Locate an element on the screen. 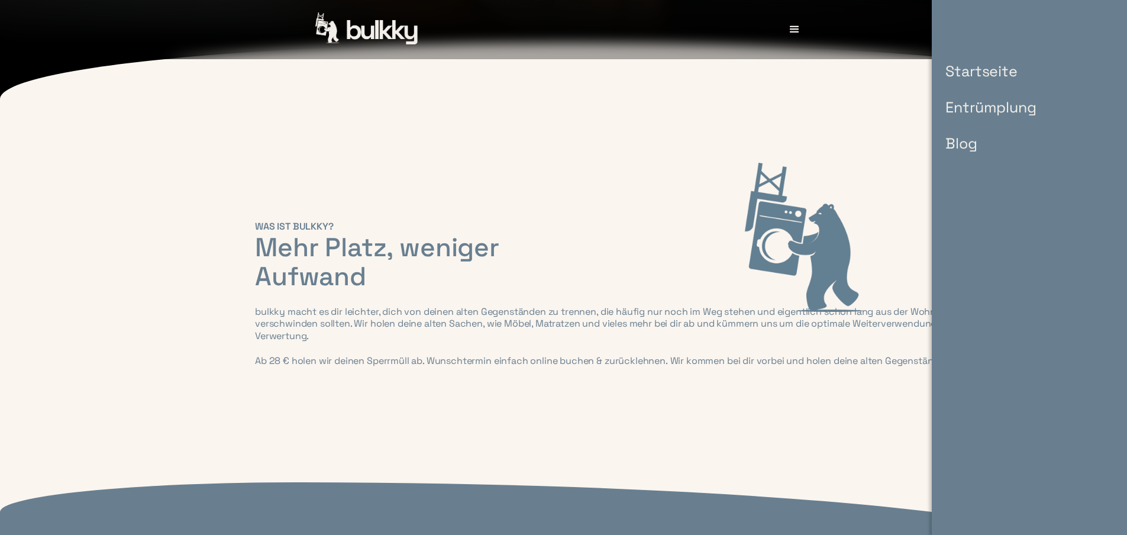 Image resolution: width=1127 pixels, height=535 pixels. div: bulkky macht es dir leichter, dich von deinen alten Gegenständen zu trennen, die häufig nur noch ... is located at coordinates (610, 337).